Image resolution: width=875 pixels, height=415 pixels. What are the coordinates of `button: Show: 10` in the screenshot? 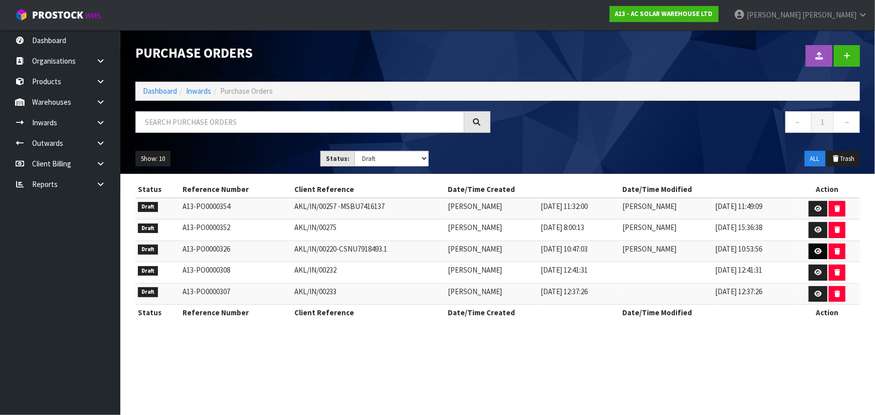 It's located at (153, 159).